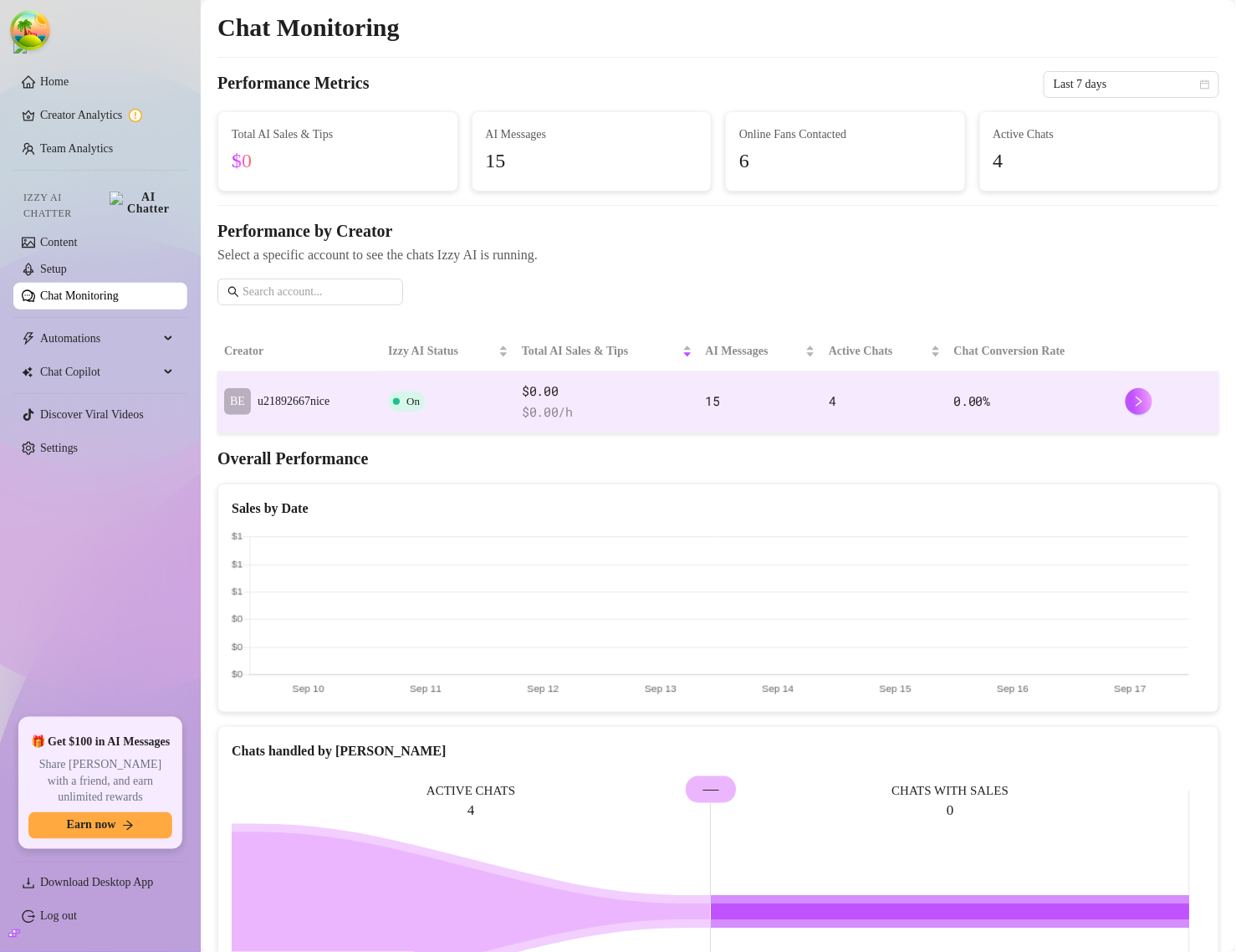 The height and width of the screenshot is (952, 1236). I want to click on span: $ 0.00 /h, so click(607, 412).